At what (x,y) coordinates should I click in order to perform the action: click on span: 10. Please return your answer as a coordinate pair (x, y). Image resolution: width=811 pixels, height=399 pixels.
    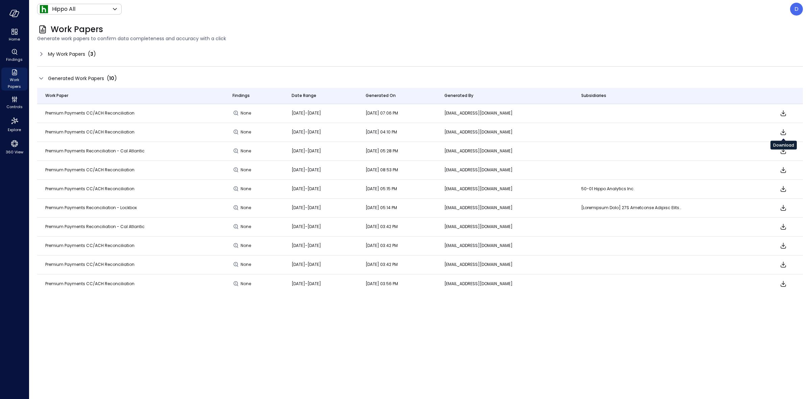
    Looking at the image, I should click on (111, 78).